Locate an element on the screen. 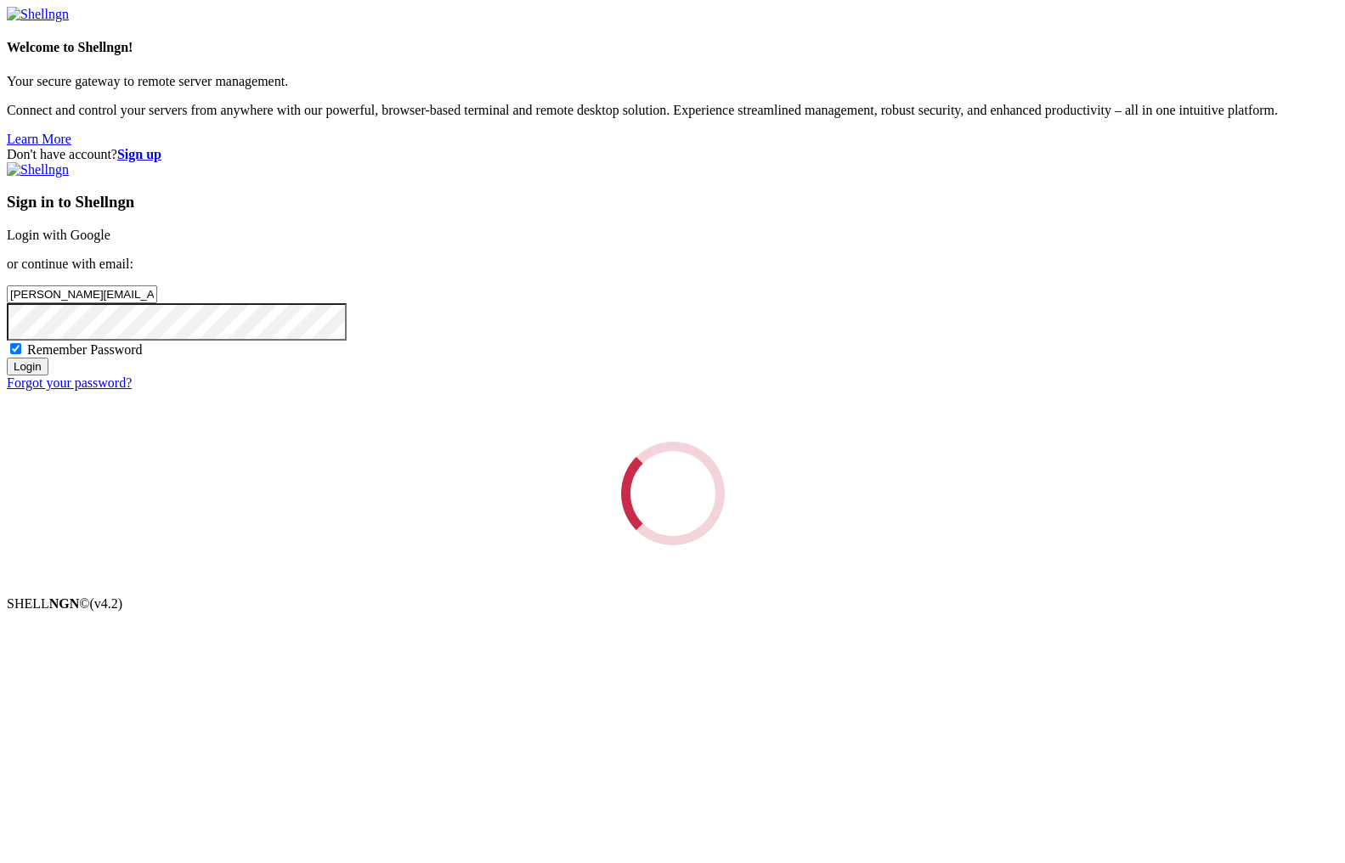 Image resolution: width=1345 pixels, height=863 pixels. p: Your secure gateway to remote server management. is located at coordinates (672, 82).